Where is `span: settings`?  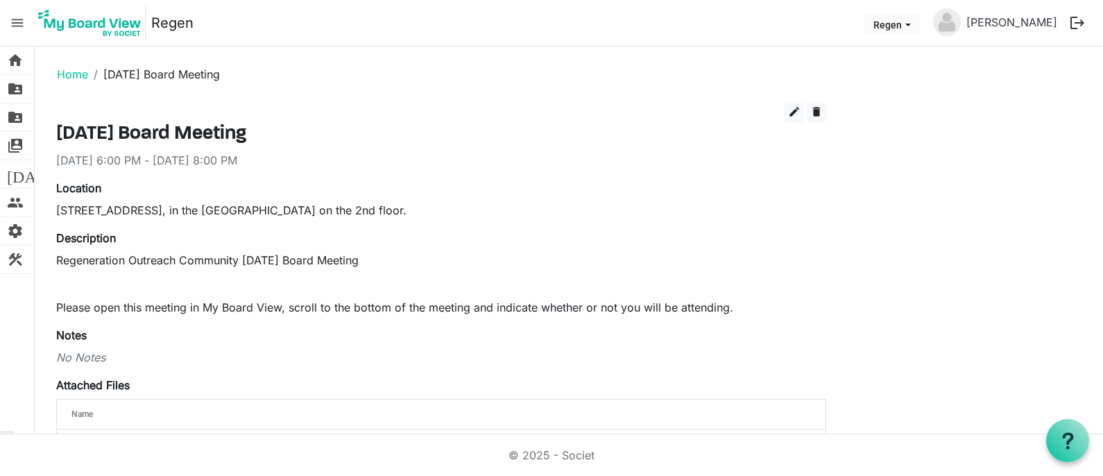 span: settings is located at coordinates (15, 231).